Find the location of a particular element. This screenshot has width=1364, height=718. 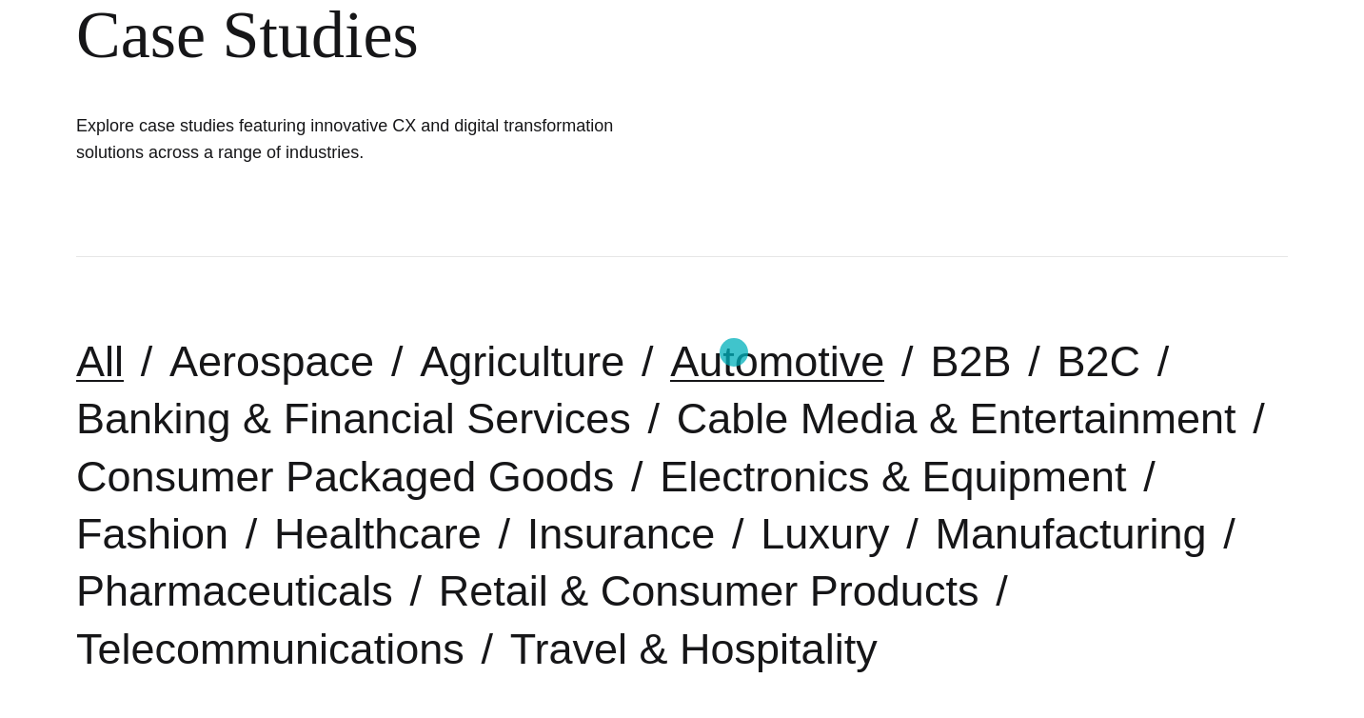

a: Consumer Packaged Goods is located at coordinates (345, 476).